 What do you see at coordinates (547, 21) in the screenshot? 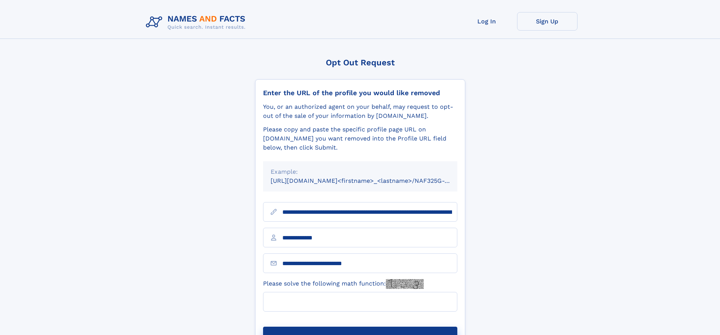
I see `a: Sign Up` at bounding box center [547, 21].